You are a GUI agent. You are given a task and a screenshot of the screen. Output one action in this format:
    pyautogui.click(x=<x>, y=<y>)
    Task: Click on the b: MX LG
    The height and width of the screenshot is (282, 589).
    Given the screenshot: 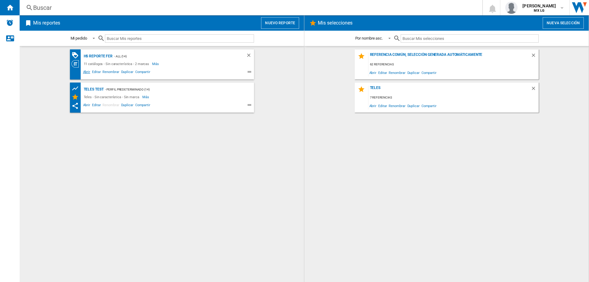 What is the action you would take?
    pyautogui.click(x=539, y=10)
    